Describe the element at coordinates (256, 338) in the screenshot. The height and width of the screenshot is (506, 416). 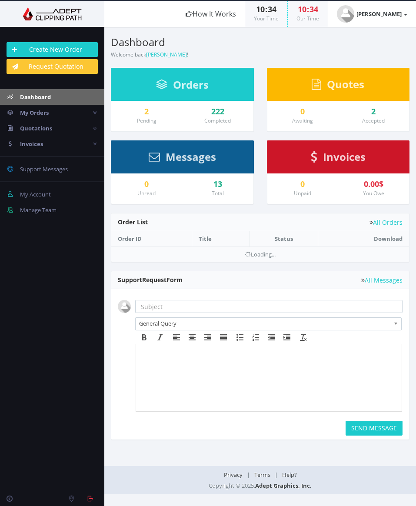
I see `div: Numbered list` at that location.